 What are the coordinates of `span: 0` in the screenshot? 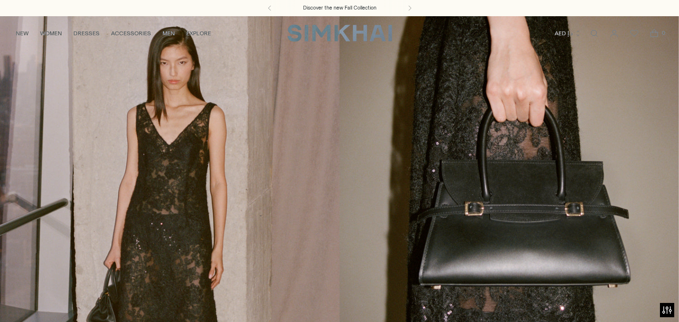 It's located at (663, 33).